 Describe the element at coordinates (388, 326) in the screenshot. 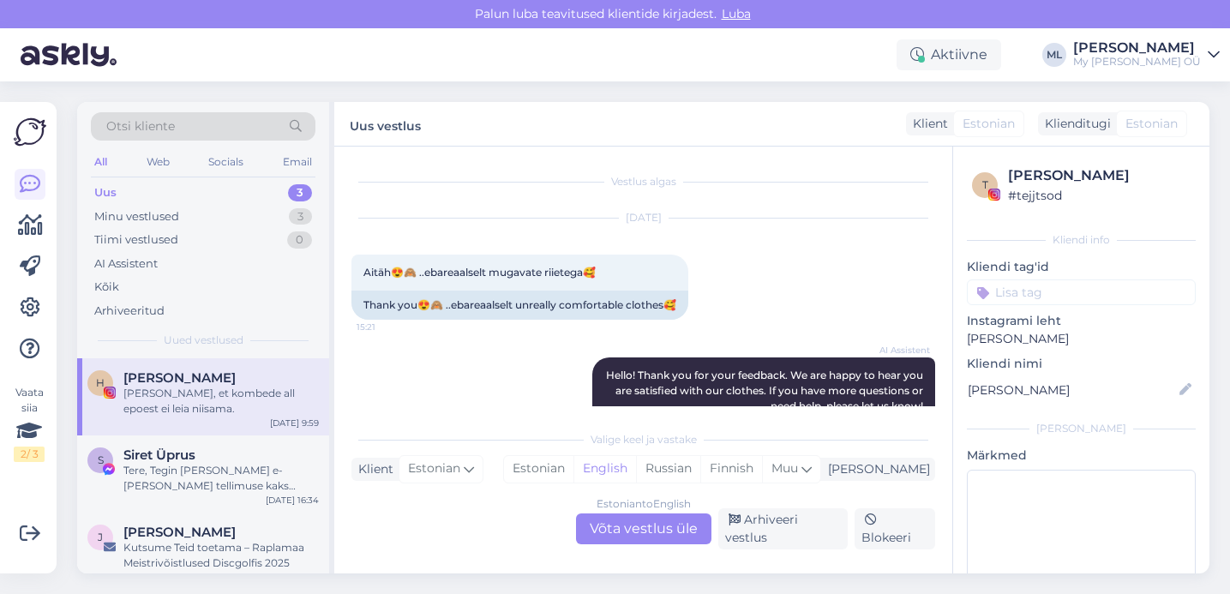

I see `span: 15:21` at that location.